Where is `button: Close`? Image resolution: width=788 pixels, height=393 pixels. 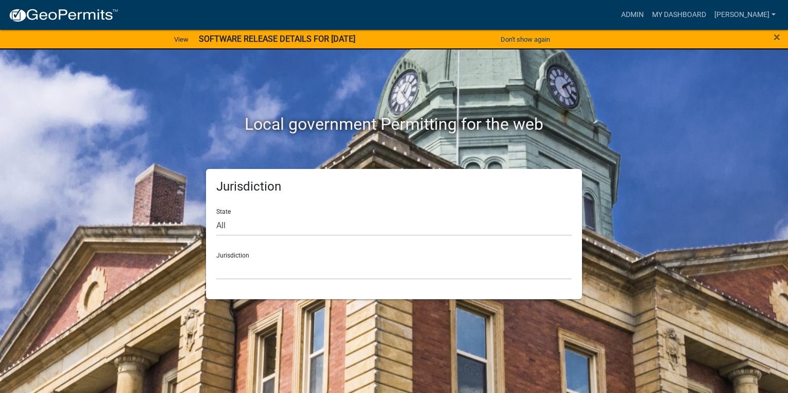 button: Close is located at coordinates (776, 37).